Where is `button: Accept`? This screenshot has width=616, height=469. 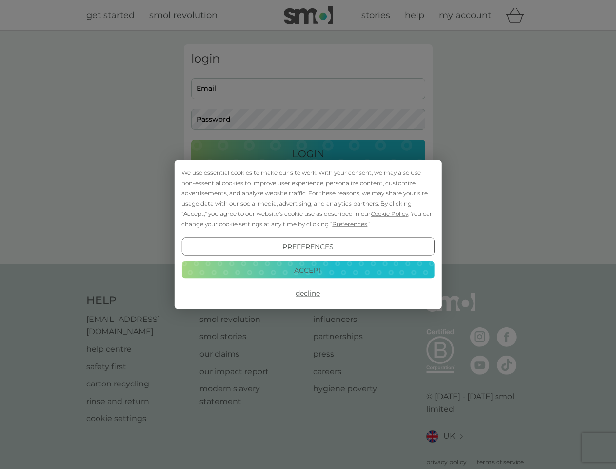
button: Accept is located at coordinates (308, 269).